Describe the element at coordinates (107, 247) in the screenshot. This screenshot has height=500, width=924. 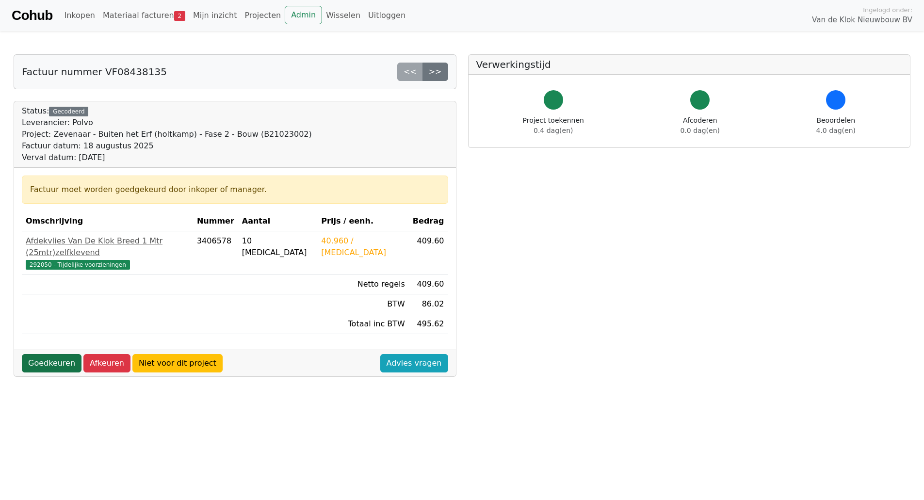
I see `div: Afdekvlies Van De Klok Breed 1 Mtr (25mtr)zelfklevend` at that location.